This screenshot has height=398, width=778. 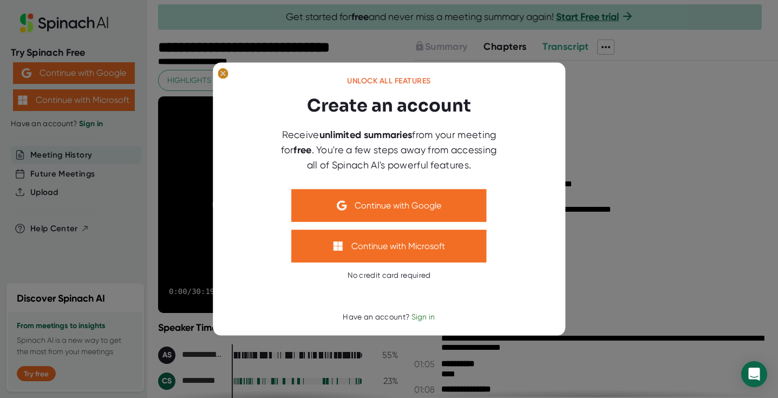 What do you see at coordinates (389, 246) in the screenshot?
I see `a: Continue with Microsoft` at bounding box center [389, 246].